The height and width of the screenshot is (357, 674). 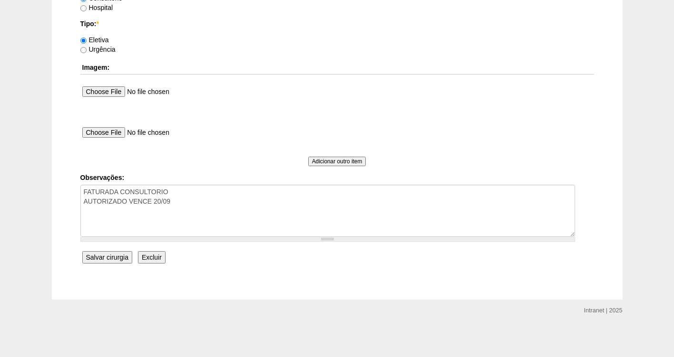 What do you see at coordinates (97, 24) in the screenshot?
I see `span: Este campo é obrigatório.` at bounding box center [97, 24].